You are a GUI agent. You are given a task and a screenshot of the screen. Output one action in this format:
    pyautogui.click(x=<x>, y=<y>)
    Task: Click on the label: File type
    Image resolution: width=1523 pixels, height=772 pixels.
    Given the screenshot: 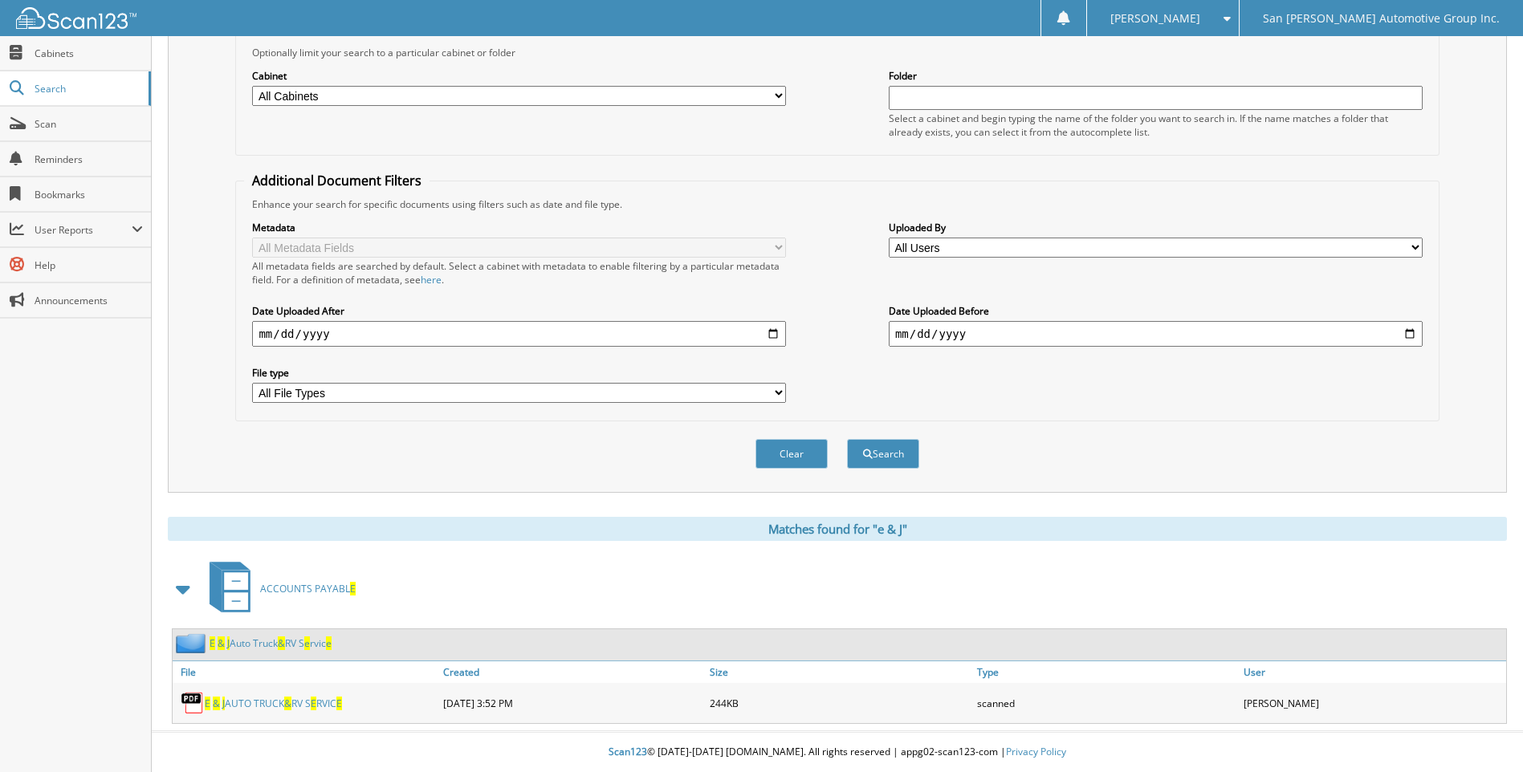 What is the action you would take?
    pyautogui.click(x=519, y=372)
    